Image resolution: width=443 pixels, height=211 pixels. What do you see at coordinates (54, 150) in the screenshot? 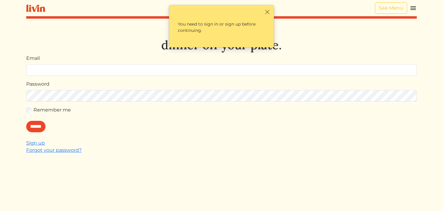
I see `a: Forgot your password?` at bounding box center [54, 150].